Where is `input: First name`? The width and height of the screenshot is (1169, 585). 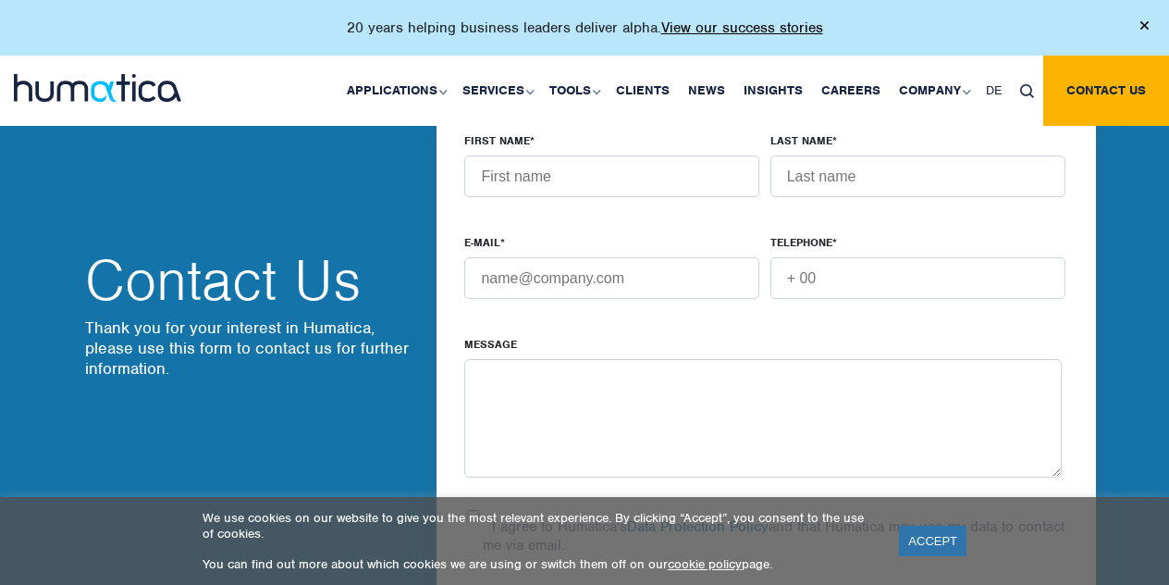 input: First name is located at coordinates (611, 176).